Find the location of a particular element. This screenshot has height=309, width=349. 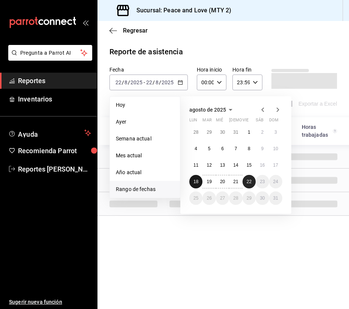

button: 13 de agosto de 2025 is located at coordinates (222, 165).